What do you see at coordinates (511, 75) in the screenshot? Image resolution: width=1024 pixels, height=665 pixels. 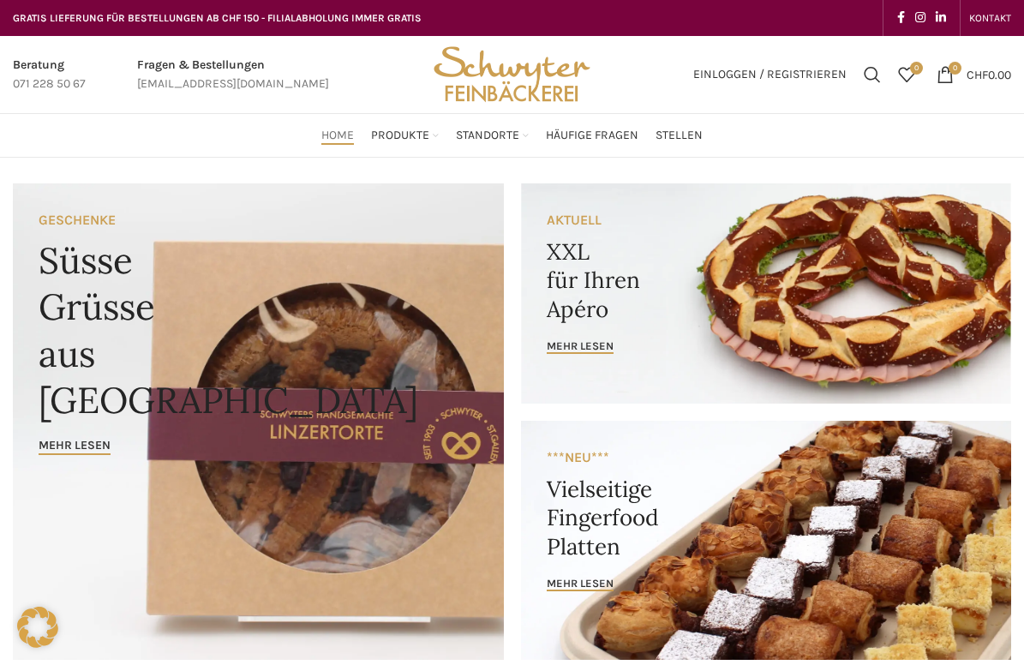 I see `img: Bäckerei Schwyter` at bounding box center [511, 75].